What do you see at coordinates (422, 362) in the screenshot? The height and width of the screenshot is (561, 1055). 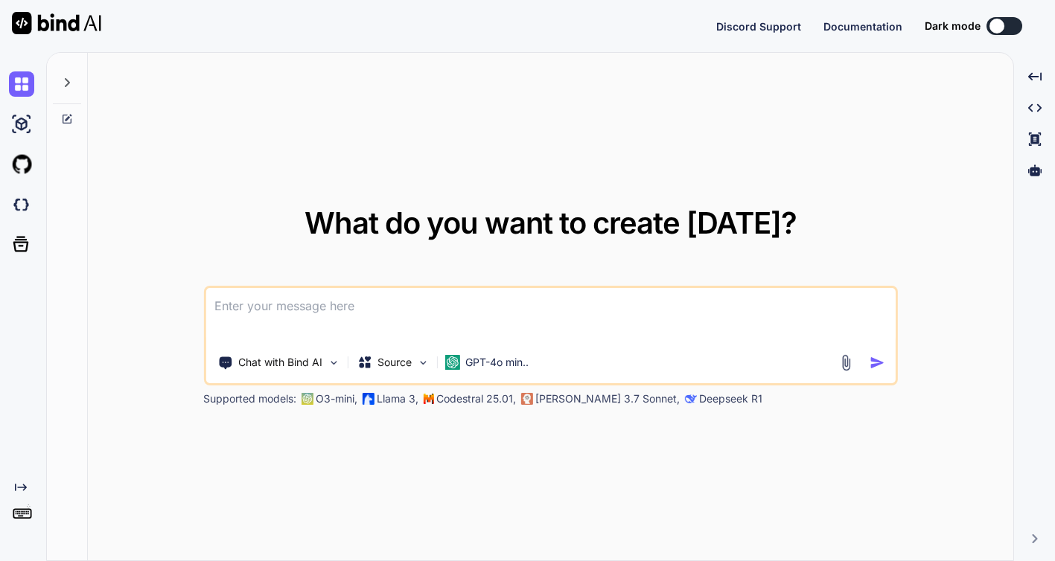 I see `img: Pick Models` at bounding box center [422, 362].